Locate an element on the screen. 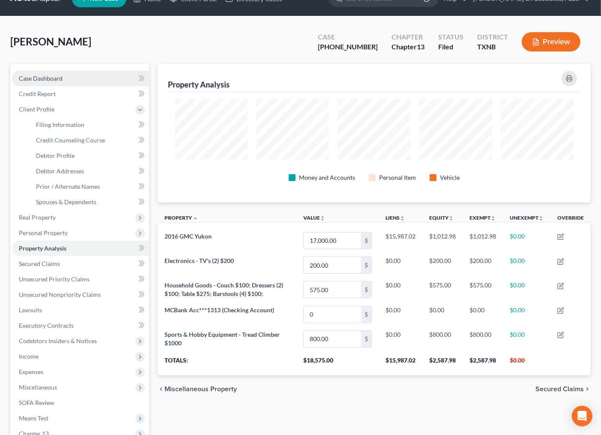 The width and height of the screenshot is (601, 435). a: Unsecured Nonpriority Claims is located at coordinates (81, 294).